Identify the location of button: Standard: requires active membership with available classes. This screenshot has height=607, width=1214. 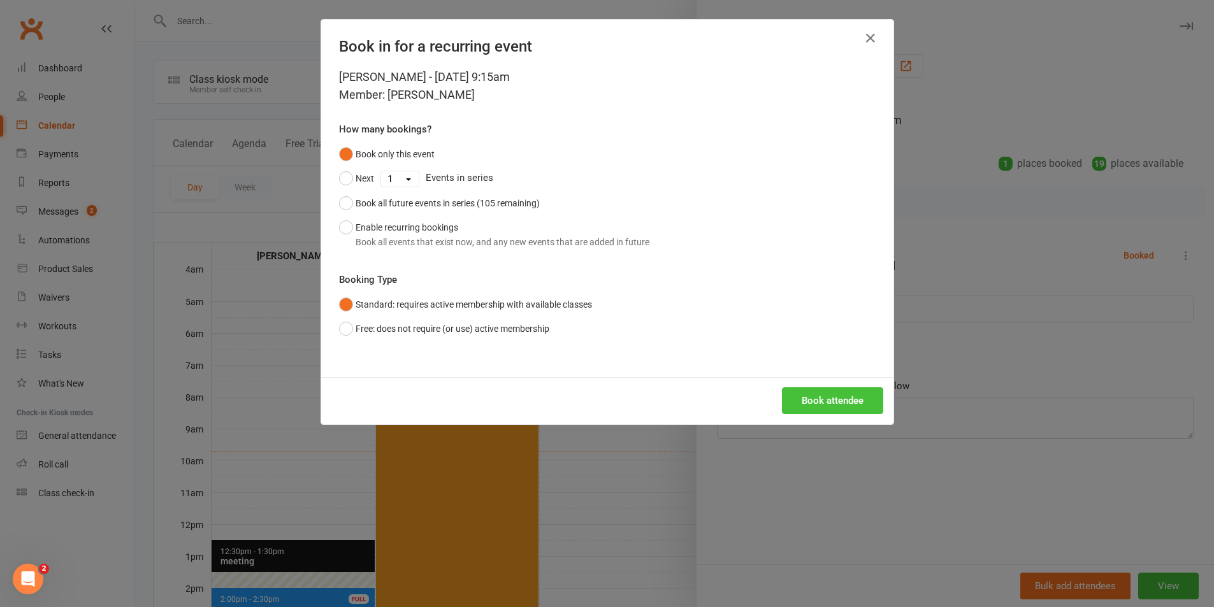
(465, 305).